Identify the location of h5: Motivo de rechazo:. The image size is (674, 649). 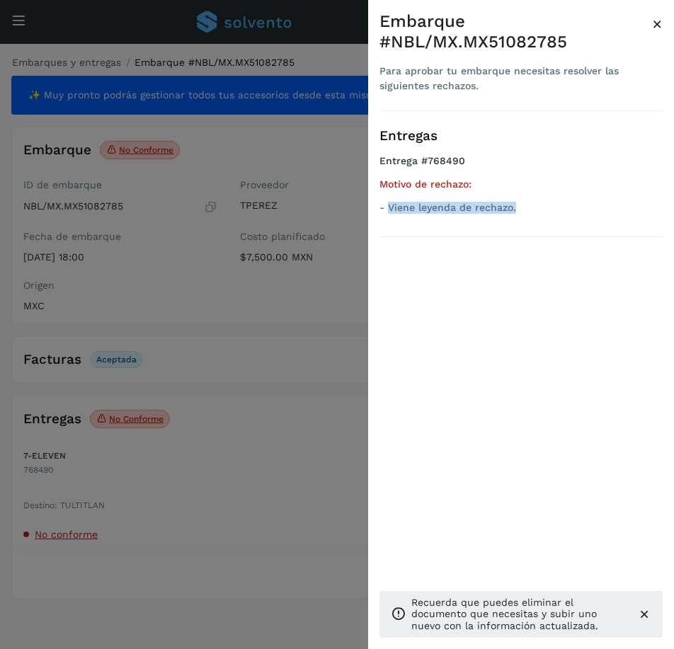
(521, 184).